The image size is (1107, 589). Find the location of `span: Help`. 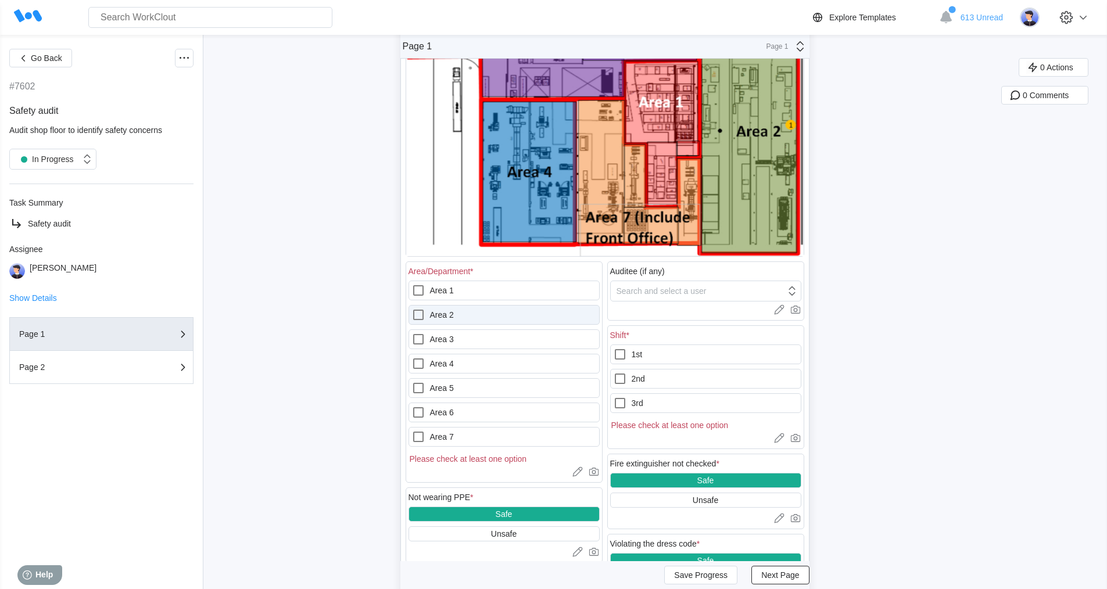

span: Help is located at coordinates (31, 14).